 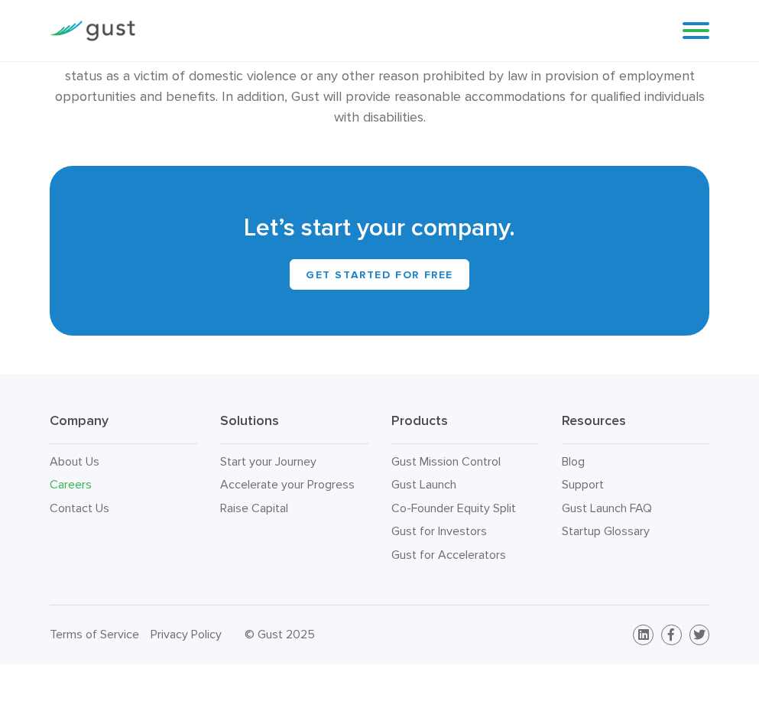 What do you see at coordinates (123, 428) in the screenshot?
I see `h3: Company` at bounding box center [123, 428].